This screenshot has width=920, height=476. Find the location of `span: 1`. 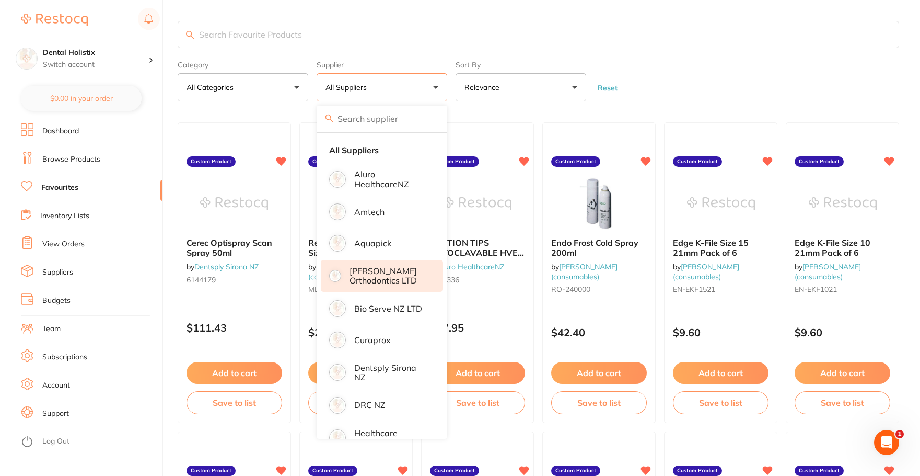

span: 1 is located at coordinates (900, 434).